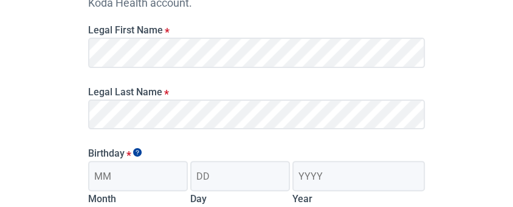 The image size is (513, 207). What do you see at coordinates (257, 92) in the screenshot?
I see `label: Legal Last Name` at bounding box center [257, 92].